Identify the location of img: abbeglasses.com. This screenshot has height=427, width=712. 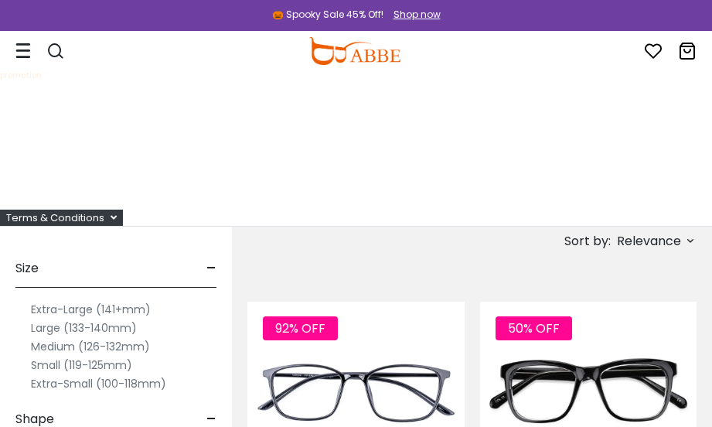
(354, 51).